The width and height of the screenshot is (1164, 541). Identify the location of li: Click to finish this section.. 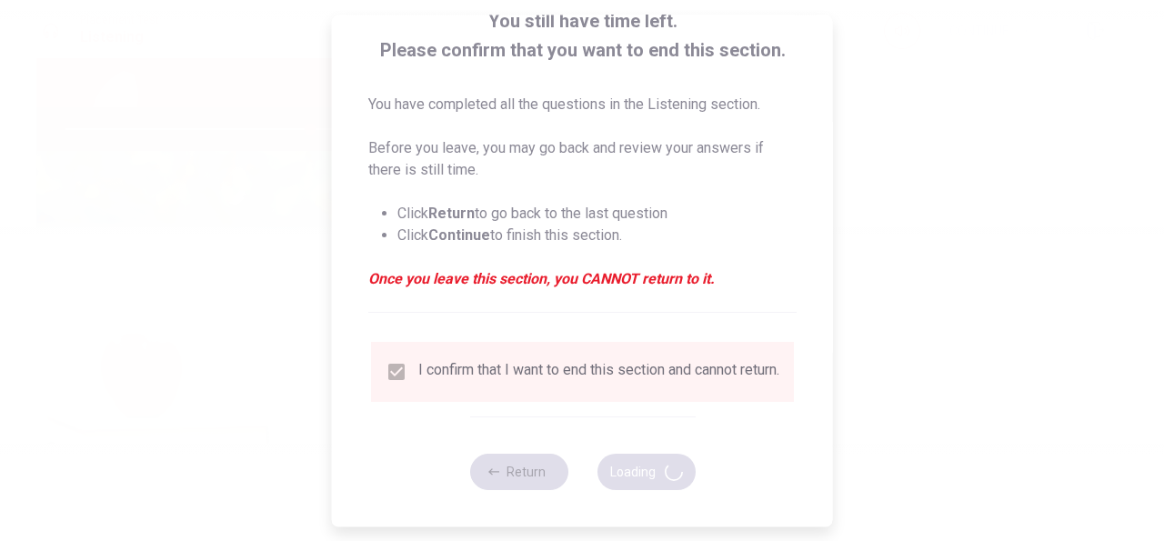
(597, 236).